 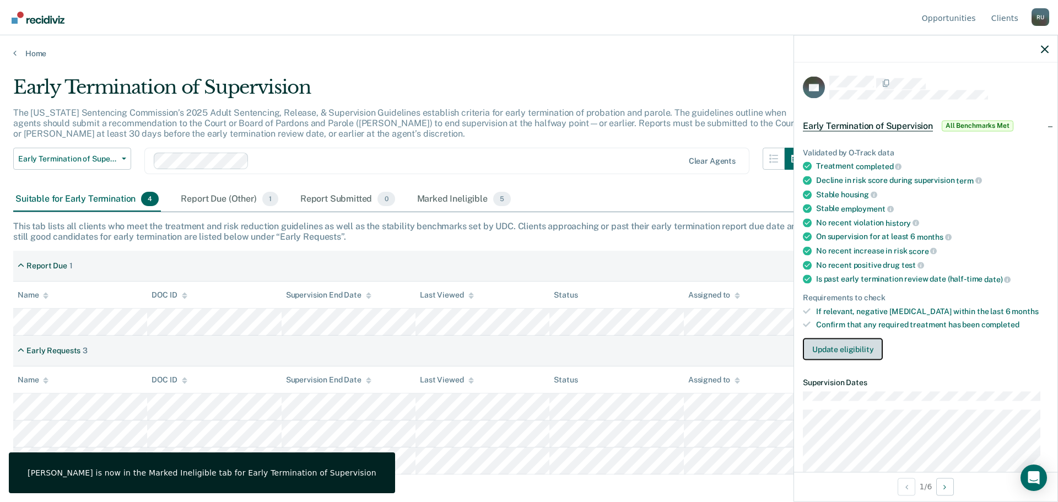 I want to click on div: On supervision for at least 6, so click(x=932, y=237).